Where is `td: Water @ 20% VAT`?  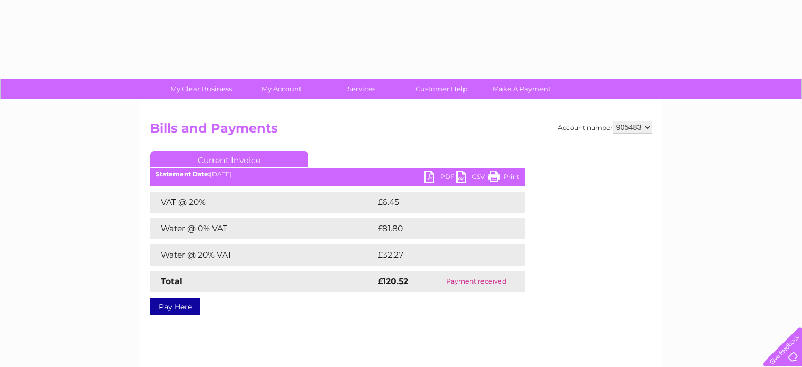
td: Water @ 20% VAT is located at coordinates (263, 255).